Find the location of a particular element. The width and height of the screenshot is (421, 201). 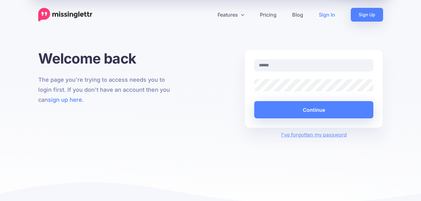

p: The page you're trying to access needs you to login first. If you don't have an account then you ... is located at coordinates (107, 90).